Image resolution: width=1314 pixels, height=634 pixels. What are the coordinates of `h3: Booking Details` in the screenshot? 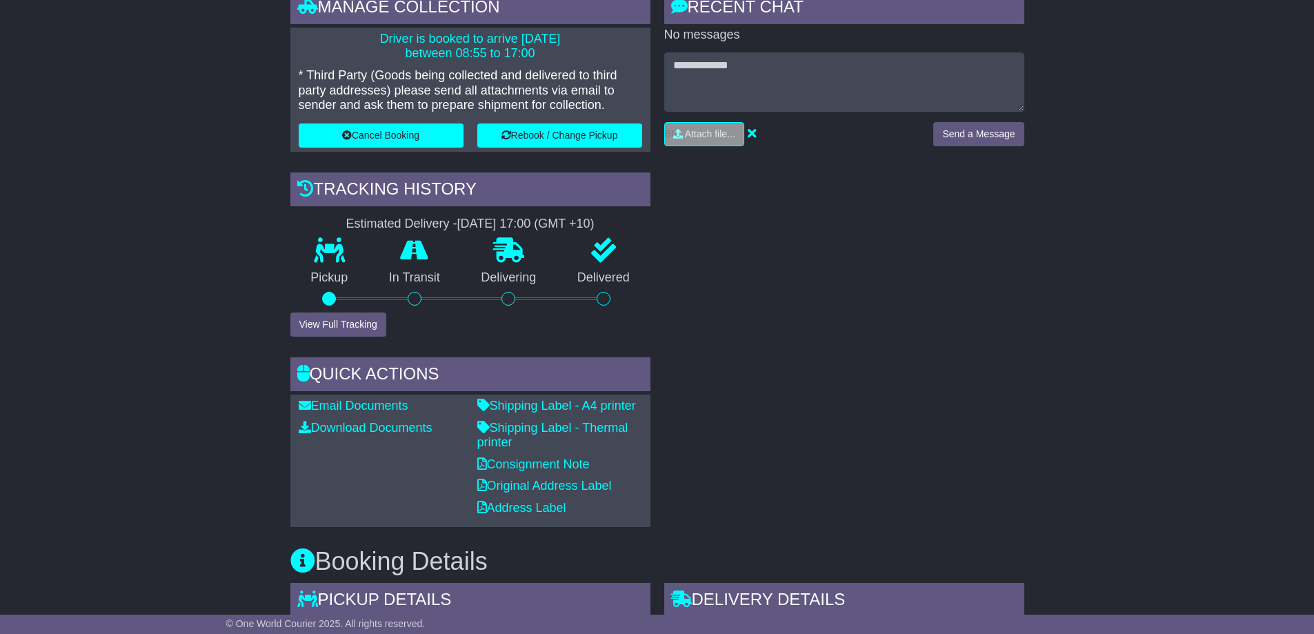 It's located at (657, 562).